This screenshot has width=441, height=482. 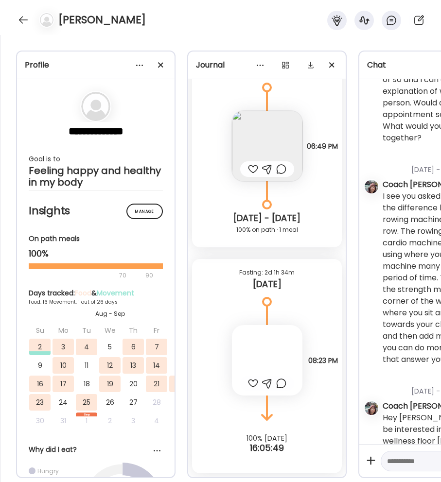 I want to click on div: Manage, so click(x=144, y=211).